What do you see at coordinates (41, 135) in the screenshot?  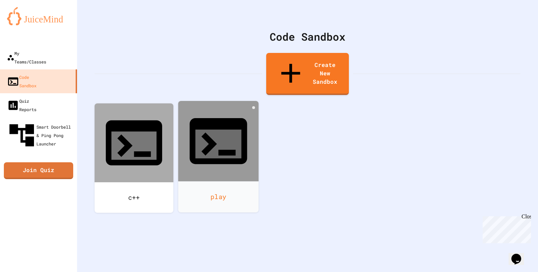 I see `div: Smart Doorbell & Ping Pong Launcher` at bounding box center [41, 135].